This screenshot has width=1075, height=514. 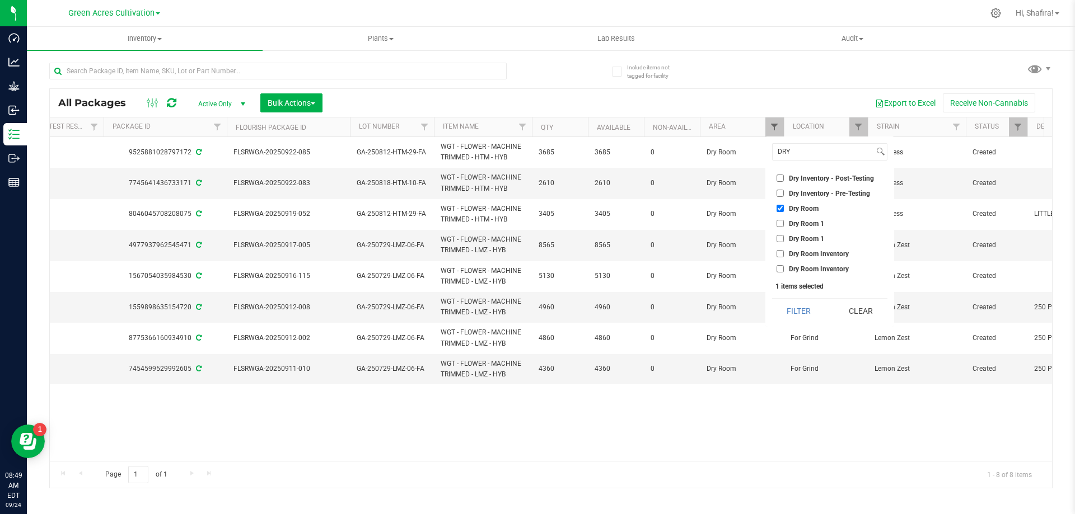 What do you see at coordinates (7, 6) in the screenshot?
I see `span: 1` at bounding box center [7, 6].